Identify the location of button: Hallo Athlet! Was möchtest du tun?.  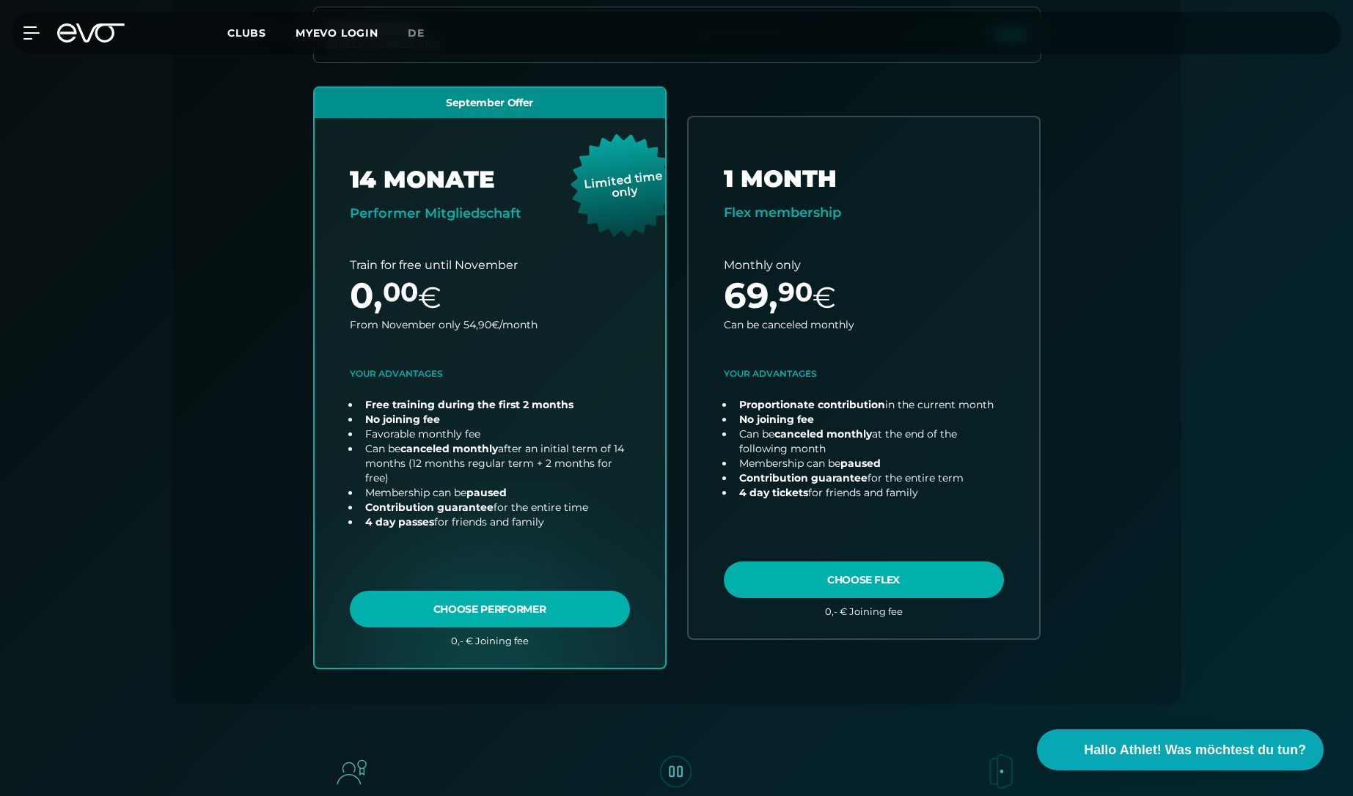
(1180, 750).